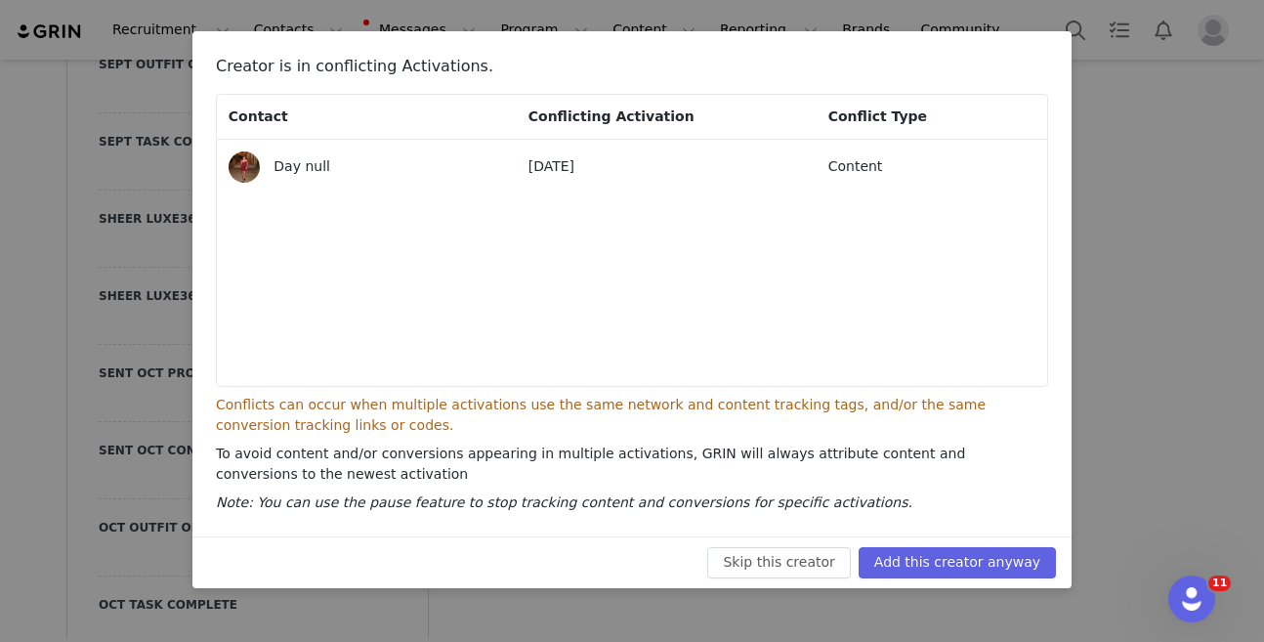 This screenshot has width=1264, height=642. I want to click on span: Conflicting Activation, so click(611, 116).